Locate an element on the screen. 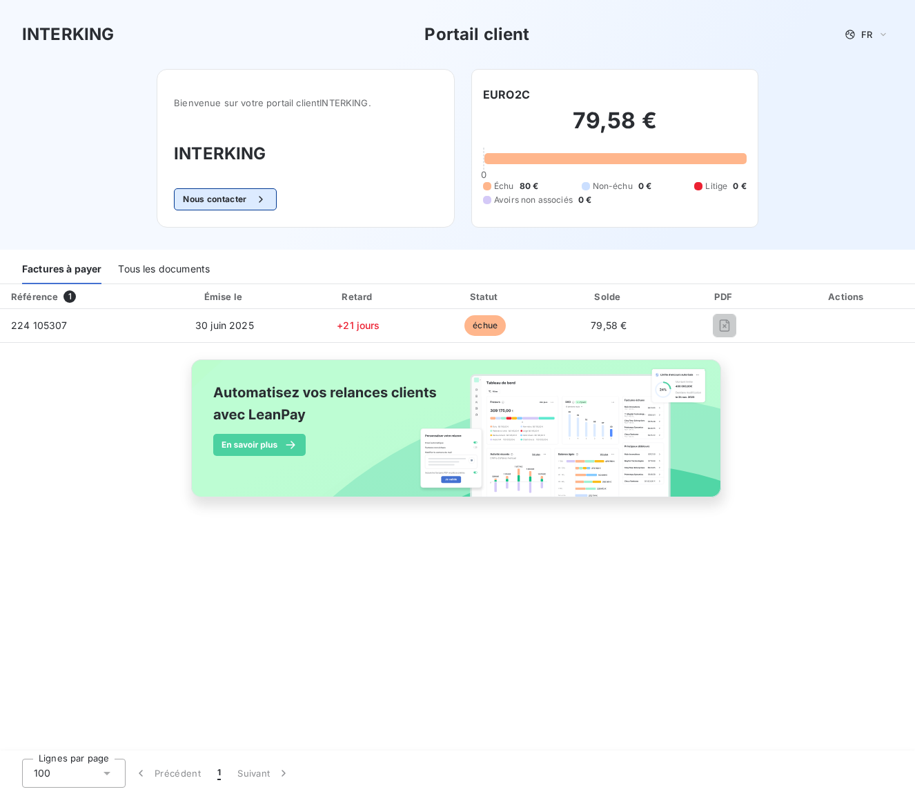 The width and height of the screenshot is (915, 796). img: banner is located at coordinates (457, 436).